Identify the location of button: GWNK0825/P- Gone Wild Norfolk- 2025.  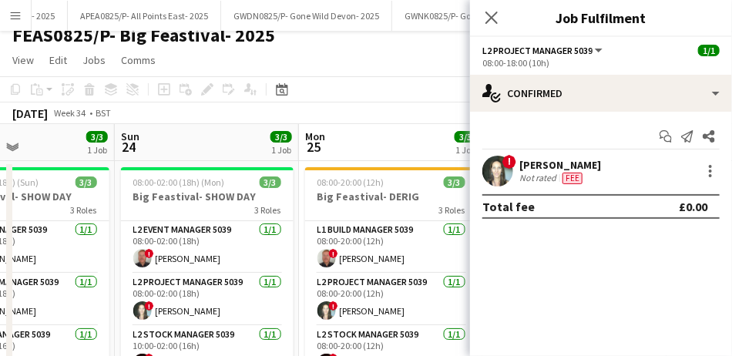
(478, 15).